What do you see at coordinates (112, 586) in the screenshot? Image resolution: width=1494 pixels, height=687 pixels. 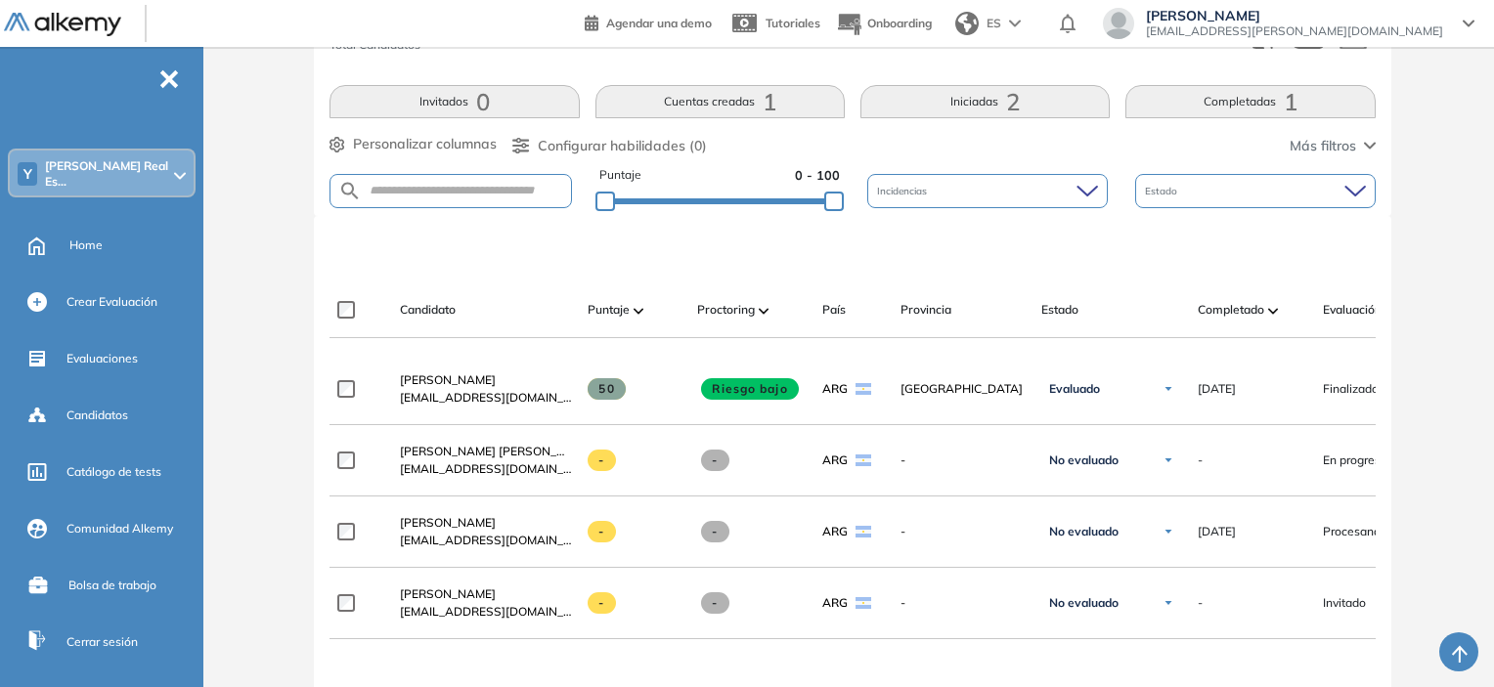 I see `span: Bolsa de trabajo` at bounding box center [112, 586].